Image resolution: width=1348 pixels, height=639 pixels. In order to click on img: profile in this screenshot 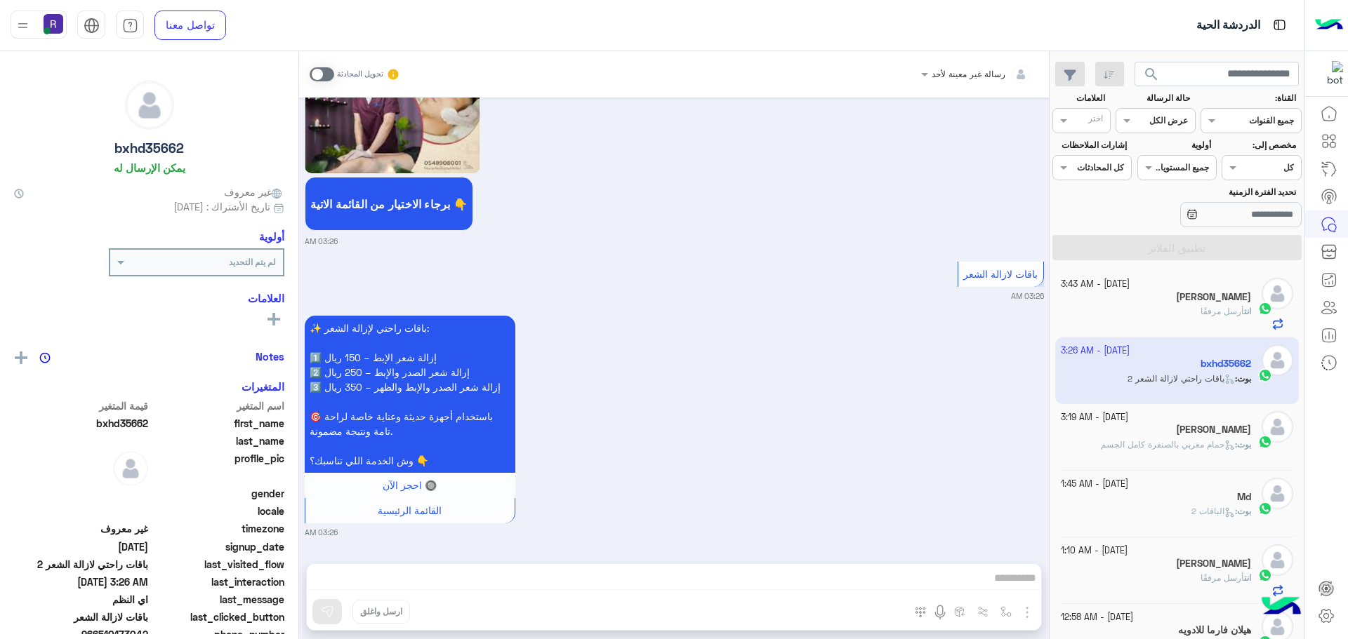, I will do `click(22, 25)`.